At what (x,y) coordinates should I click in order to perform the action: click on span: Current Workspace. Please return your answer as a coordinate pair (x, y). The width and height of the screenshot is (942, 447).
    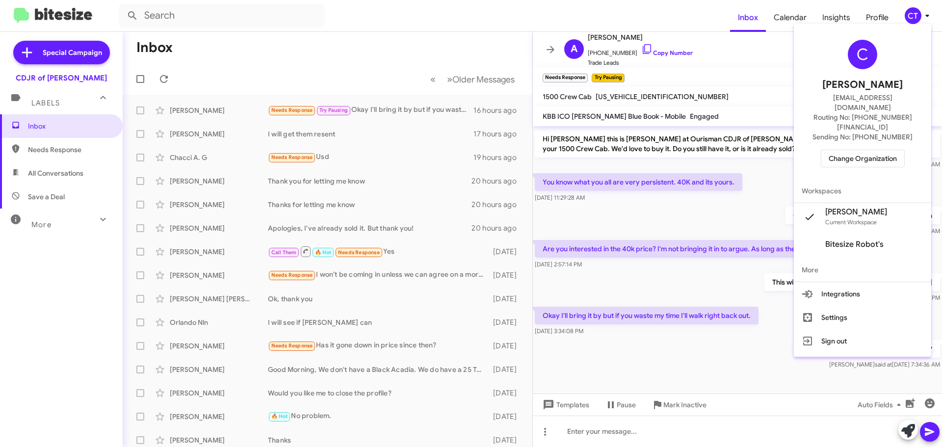
    Looking at the image, I should click on (851, 222).